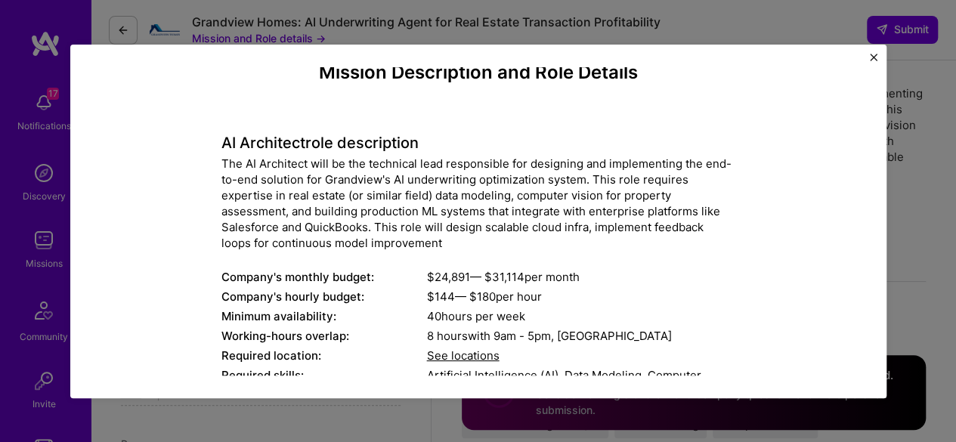 The height and width of the screenshot is (442, 956). Describe the element at coordinates (324, 383) in the screenshot. I see `div: Required skills:` at that location.